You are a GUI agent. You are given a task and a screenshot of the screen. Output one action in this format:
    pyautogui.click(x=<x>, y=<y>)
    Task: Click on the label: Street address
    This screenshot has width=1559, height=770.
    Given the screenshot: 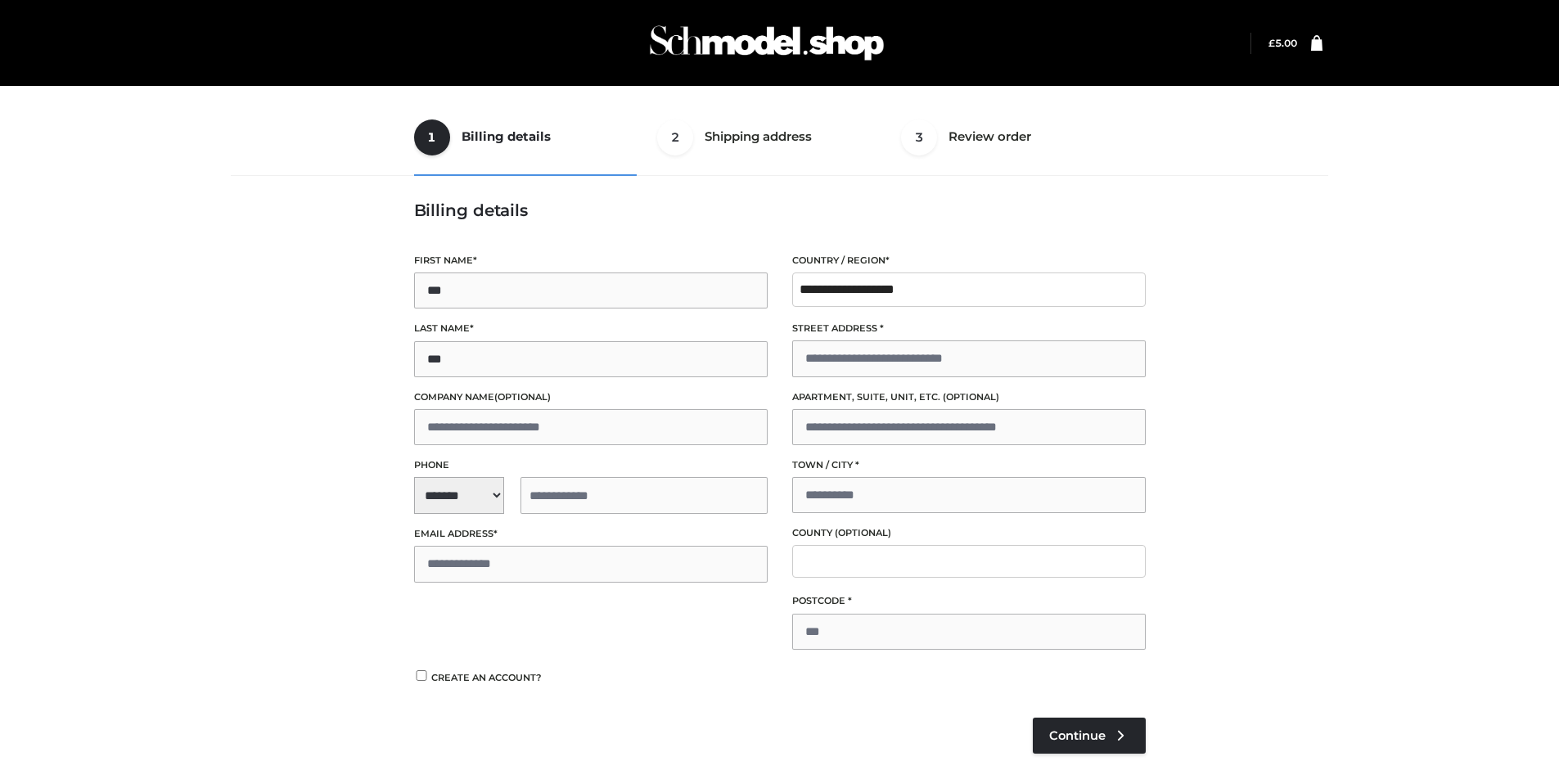 What is the action you would take?
    pyautogui.click(x=969, y=328)
    